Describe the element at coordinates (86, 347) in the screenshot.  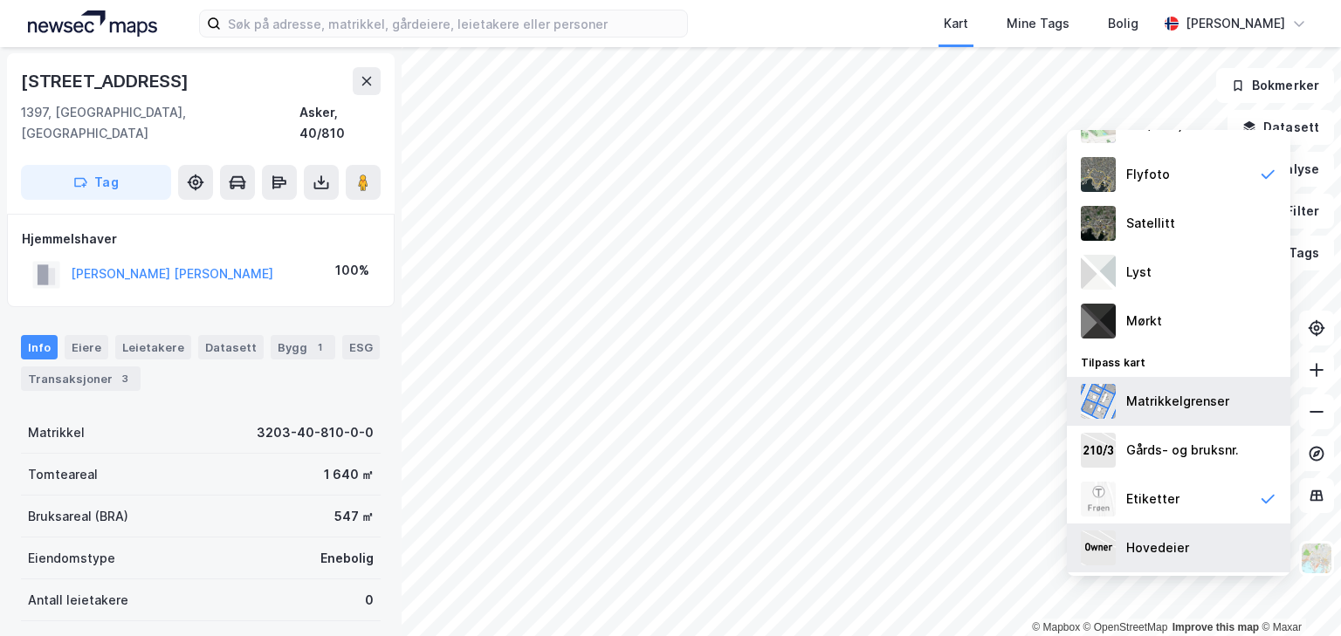
I see `div: Eiere` at that location.